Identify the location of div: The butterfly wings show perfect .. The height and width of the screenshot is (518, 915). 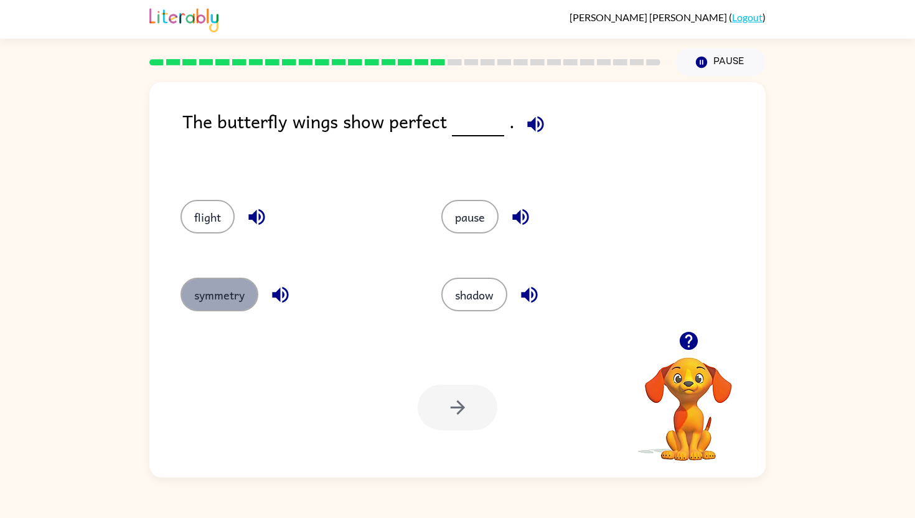
(474, 141).